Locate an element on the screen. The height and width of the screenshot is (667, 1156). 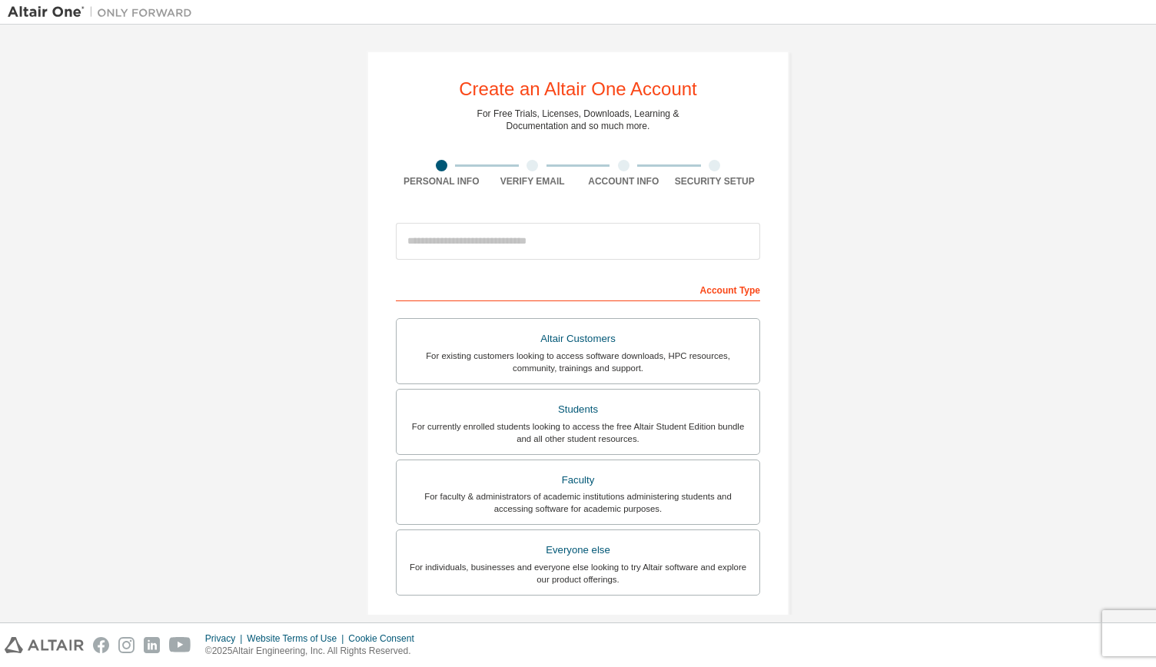
div: Account Info is located at coordinates (623, 181).